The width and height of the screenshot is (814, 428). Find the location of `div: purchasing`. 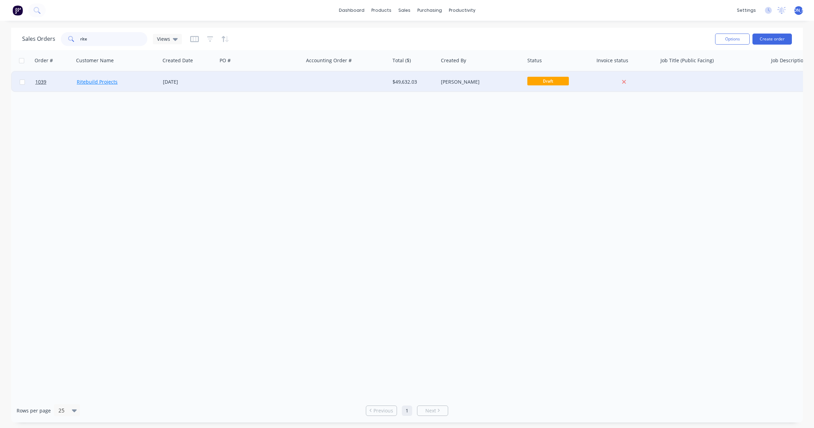

div: purchasing is located at coordinates (429, 10).